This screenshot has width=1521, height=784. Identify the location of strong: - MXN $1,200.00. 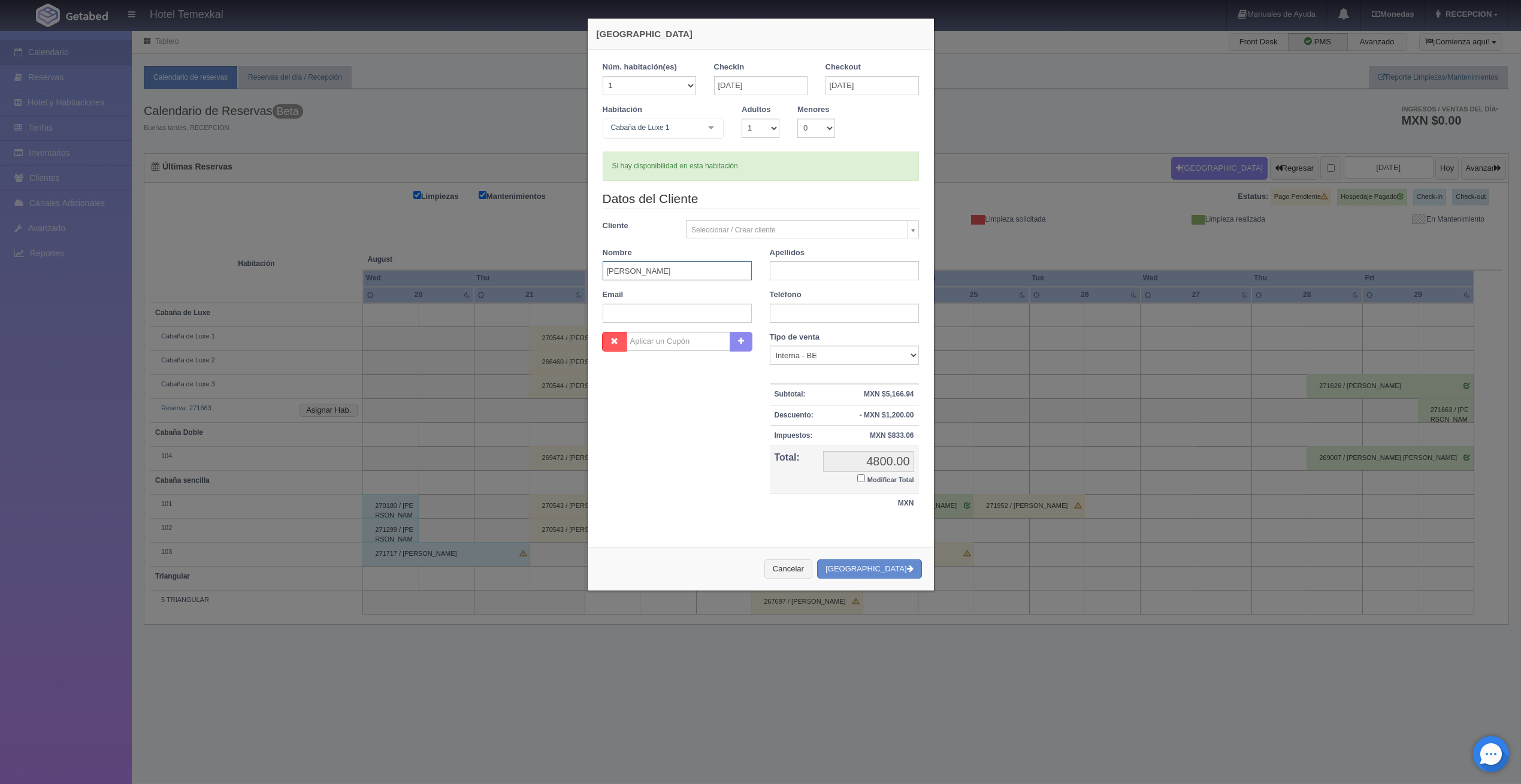
(886, 416).